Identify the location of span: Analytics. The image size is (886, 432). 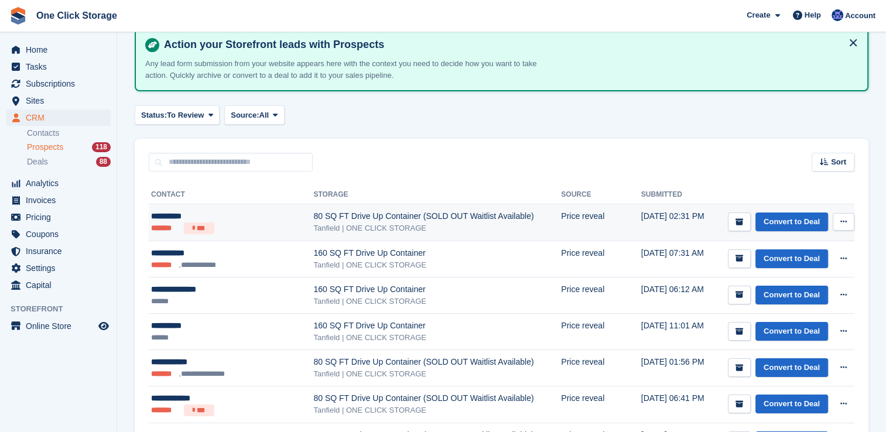
(61, 183).